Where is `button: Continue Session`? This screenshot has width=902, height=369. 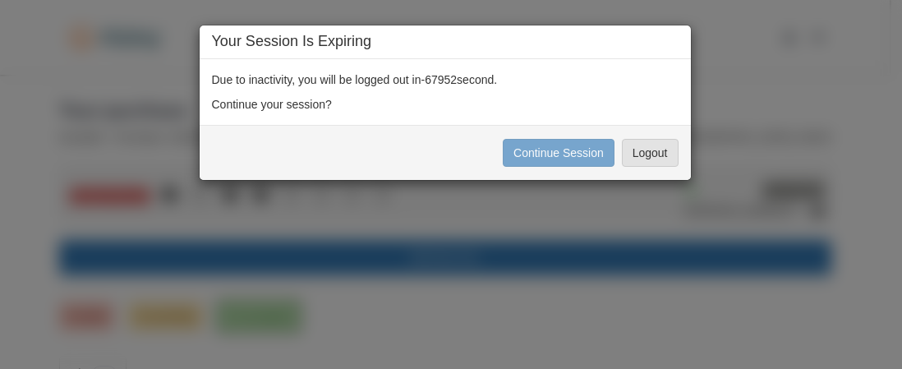
button: Continue Session is located at coordinates (559, 153).